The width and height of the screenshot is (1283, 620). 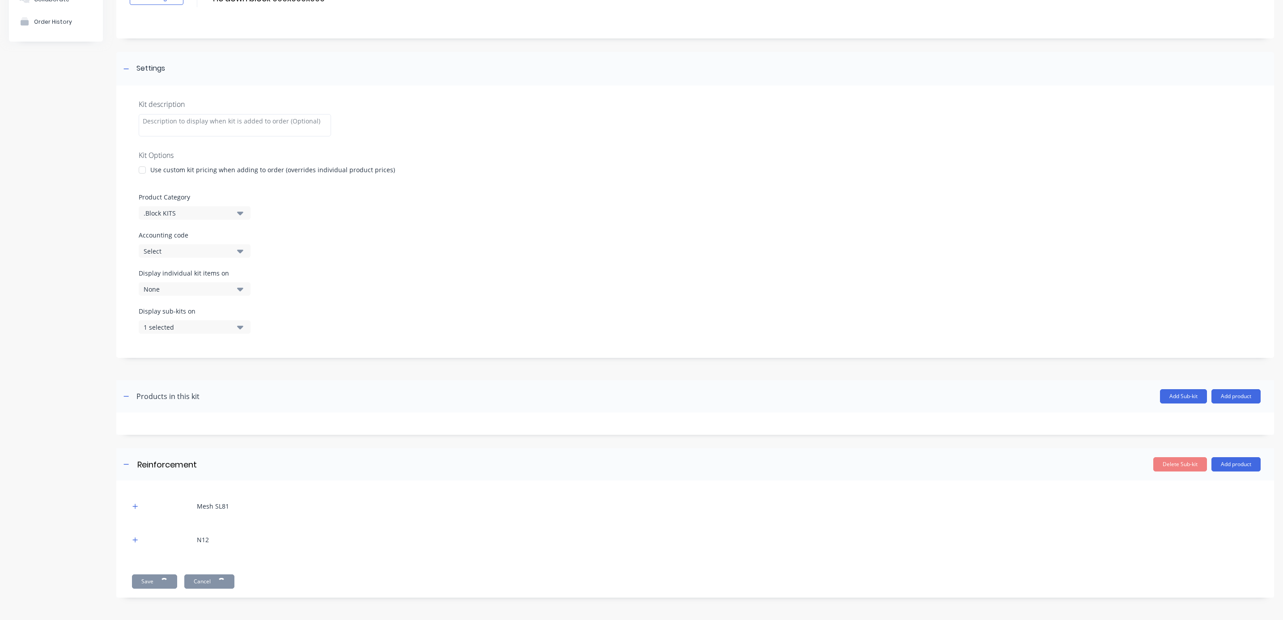 I want to click on button: Order History, so click(x=56, y=21).